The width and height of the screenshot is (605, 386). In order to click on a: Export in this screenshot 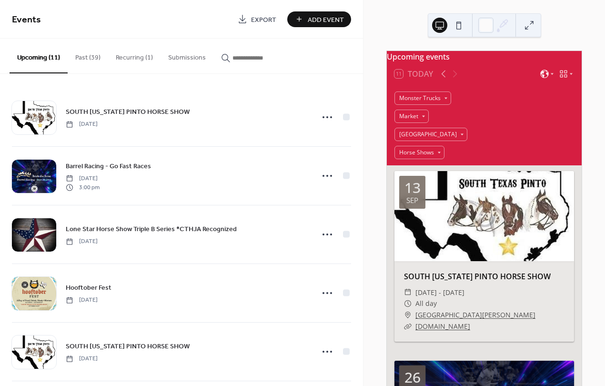, I will do `click(257, 19)`.